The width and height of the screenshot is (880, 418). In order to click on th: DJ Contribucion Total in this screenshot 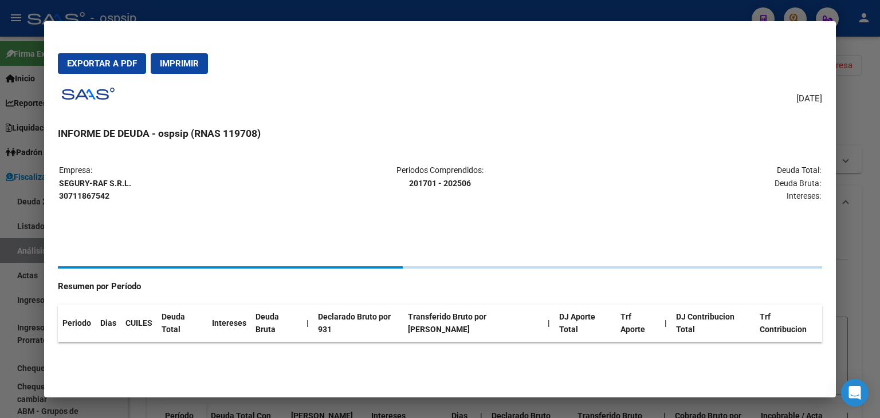, I will do `click(714, 324)`.